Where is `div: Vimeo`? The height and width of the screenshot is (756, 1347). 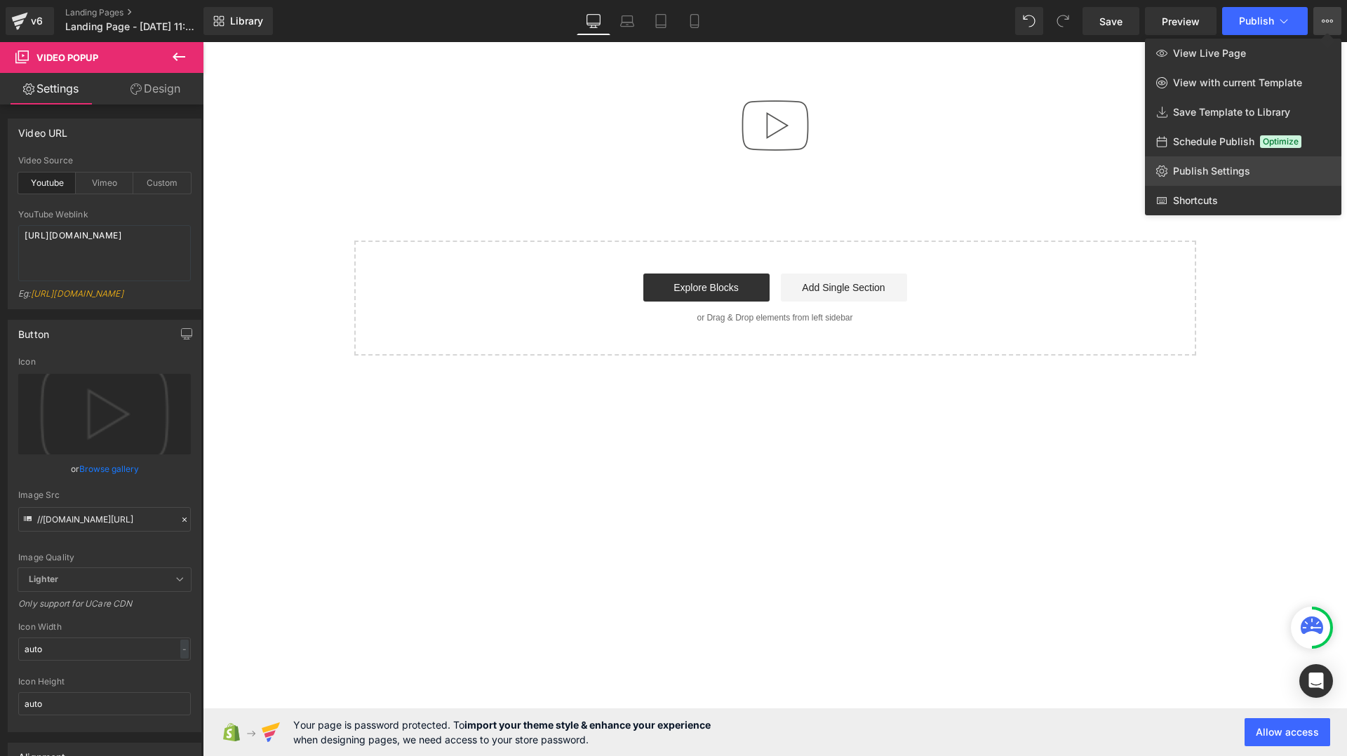
div: Vimeo is located at coordinates (105, 183).